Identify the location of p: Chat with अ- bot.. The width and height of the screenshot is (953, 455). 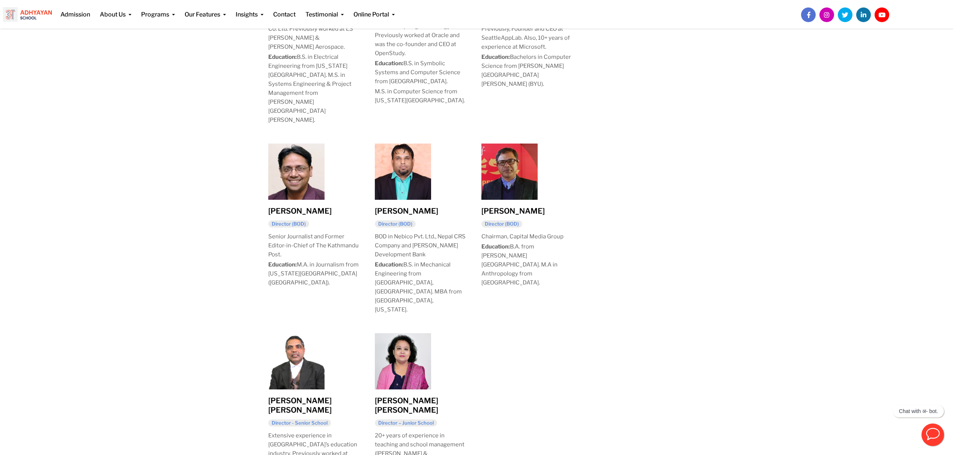
(918, 411).